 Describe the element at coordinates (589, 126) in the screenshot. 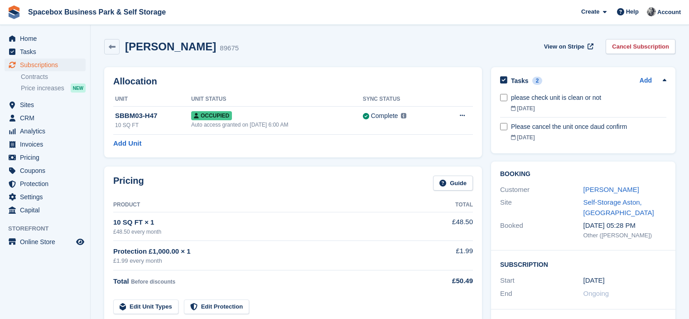

I see `div: Please cancel the unit once daud confirm` at that location.